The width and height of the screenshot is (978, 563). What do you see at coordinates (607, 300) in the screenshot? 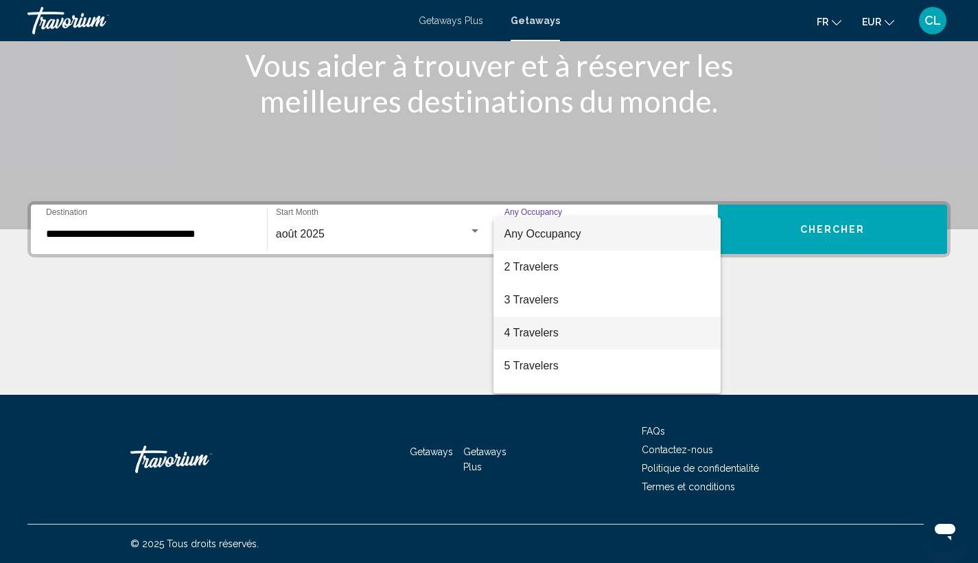
I see `span: 3 Travelers` at bounding box center [607, 300].